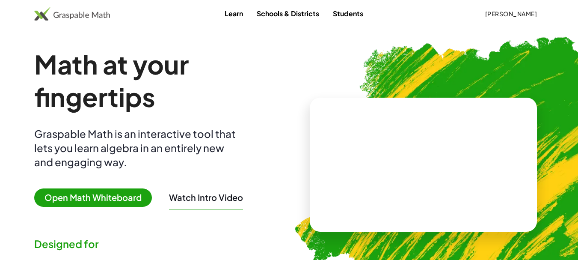  Describe the element at coordinates (206, 197) in the screenshot. I see `button: Watch Intro Video` at that location.